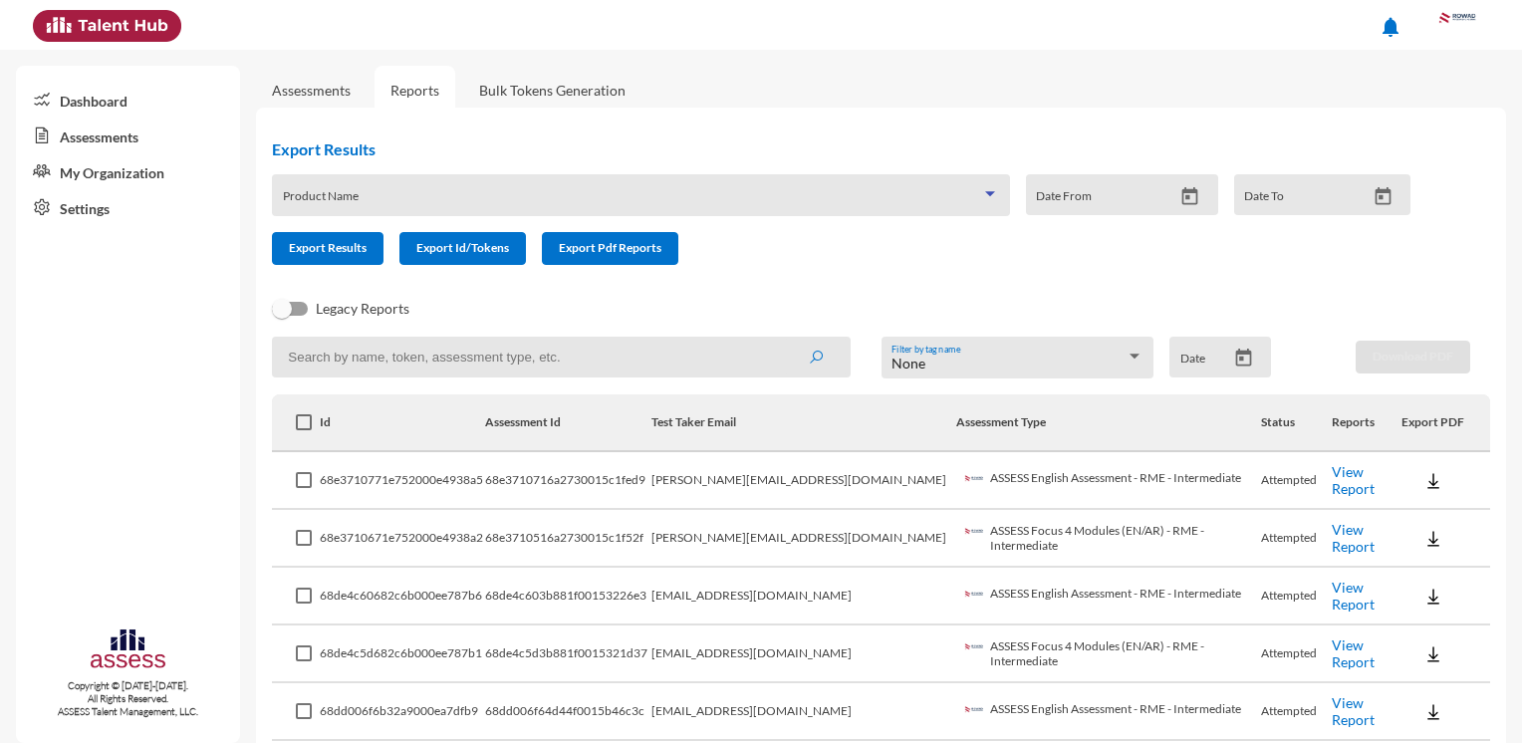 The width and height of the screenshot is (1522, 743). Describe the element at coordinates (403, 539) in the screenshot. I see `td: 68e3710671e752000e4938a2` at that location.